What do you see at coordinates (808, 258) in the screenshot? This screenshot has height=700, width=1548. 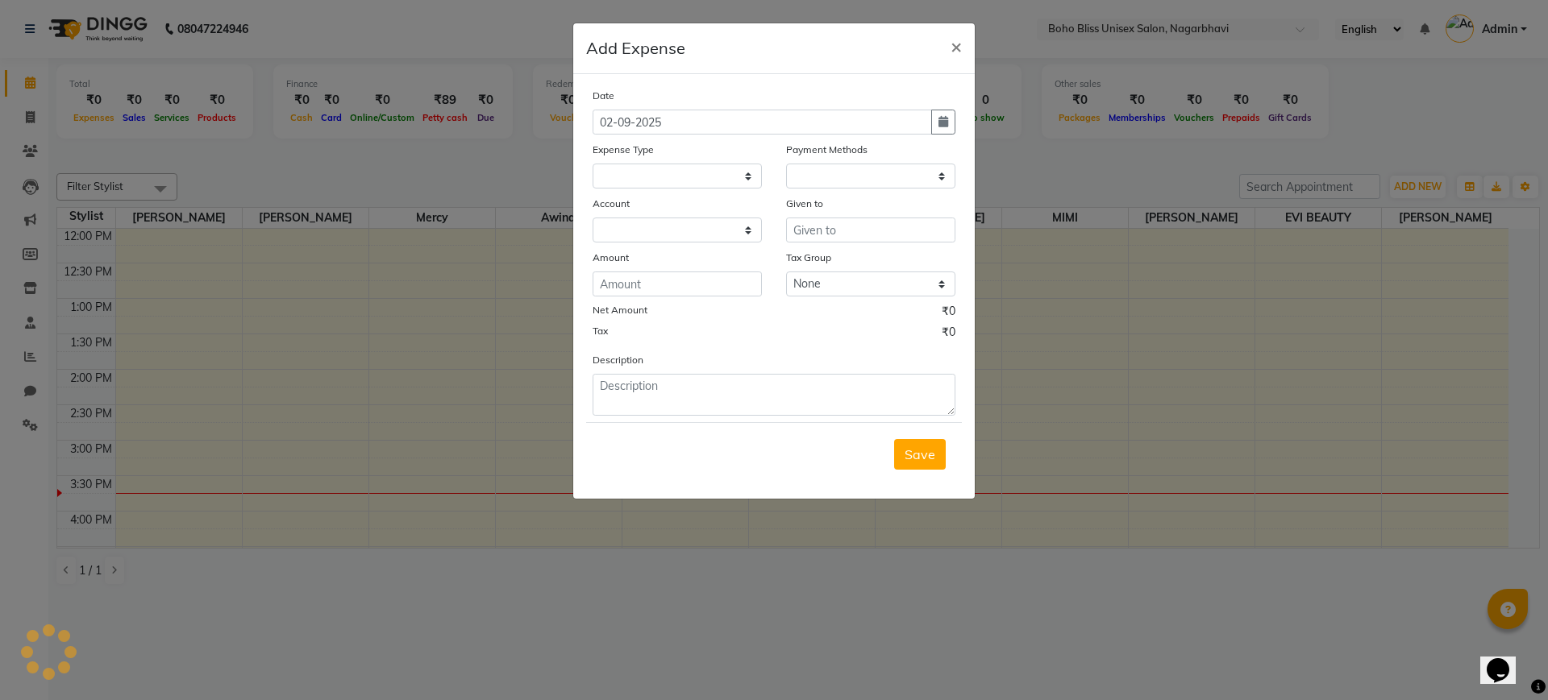 I see `label: Tax Group` at bounding box center [808, 258].